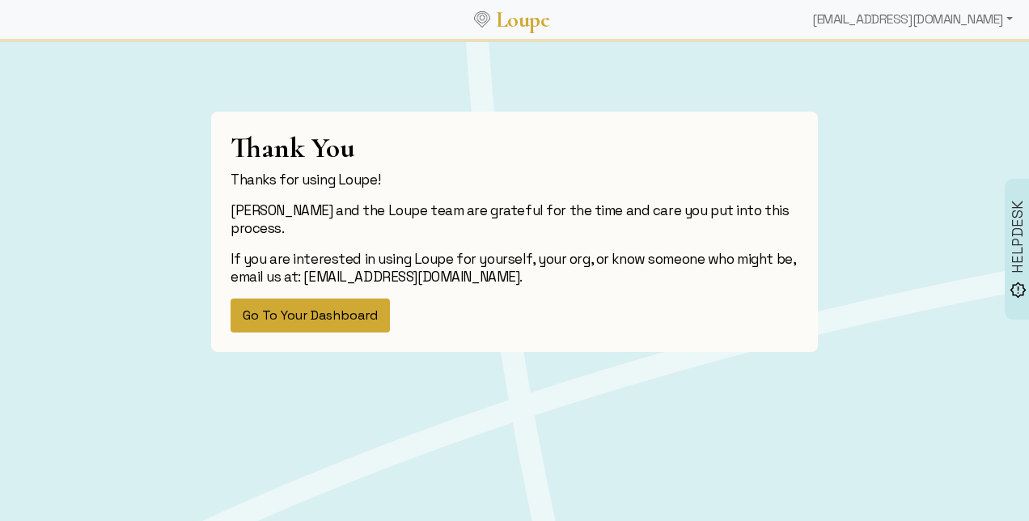 This screenshot has width=1029, height=521. What do you see at coordinates (514, 147) in the screenshot?
I see `h1: Thank You` at bounding box center [514, 147].